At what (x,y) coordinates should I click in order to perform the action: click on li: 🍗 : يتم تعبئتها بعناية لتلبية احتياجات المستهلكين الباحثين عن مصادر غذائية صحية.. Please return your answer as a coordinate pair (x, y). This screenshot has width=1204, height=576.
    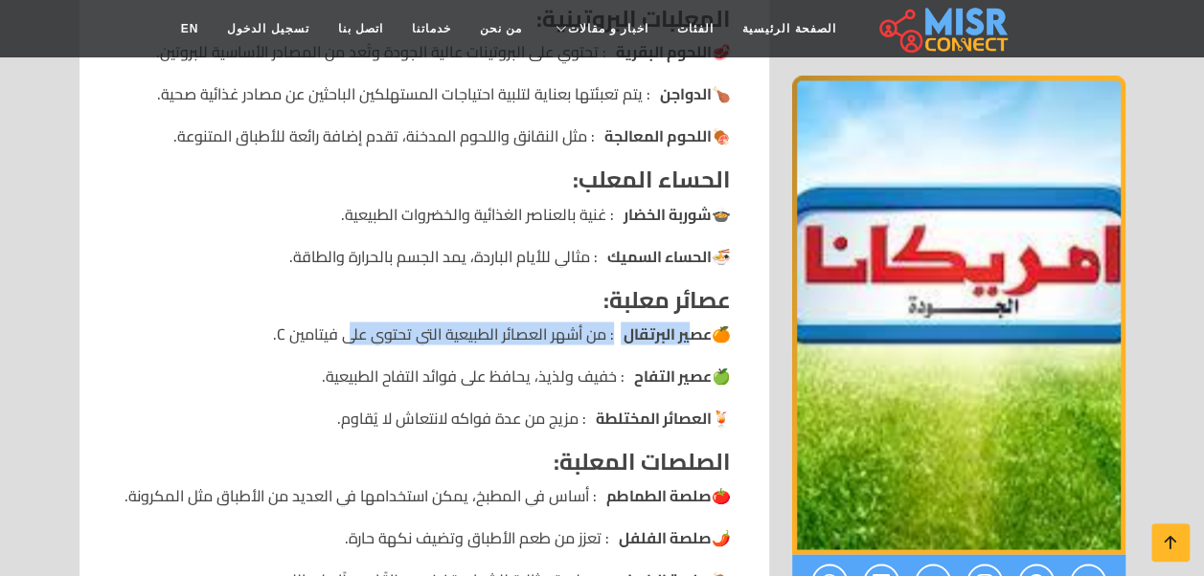
    Looking at the image, I should click on (424, 94).